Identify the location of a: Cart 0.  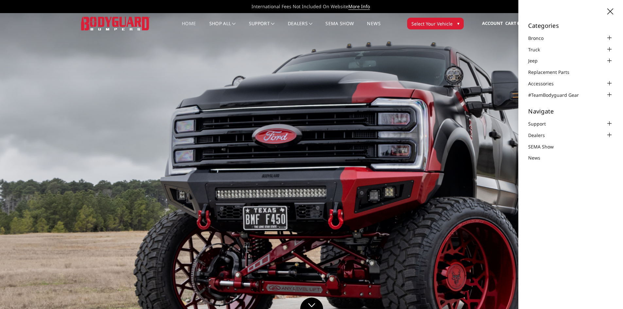
(513, 24).